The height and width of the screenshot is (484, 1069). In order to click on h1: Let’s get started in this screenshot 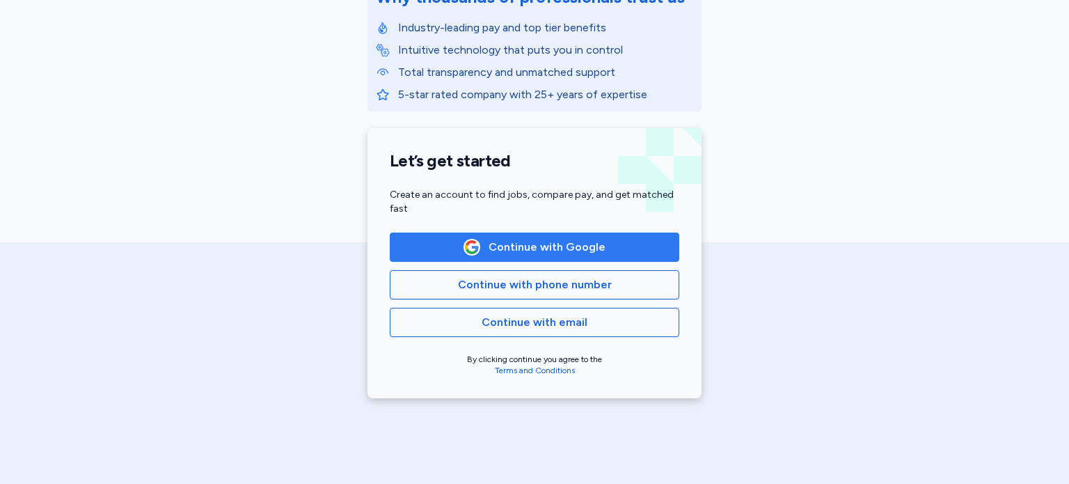, I will do `click(535, 161)`.